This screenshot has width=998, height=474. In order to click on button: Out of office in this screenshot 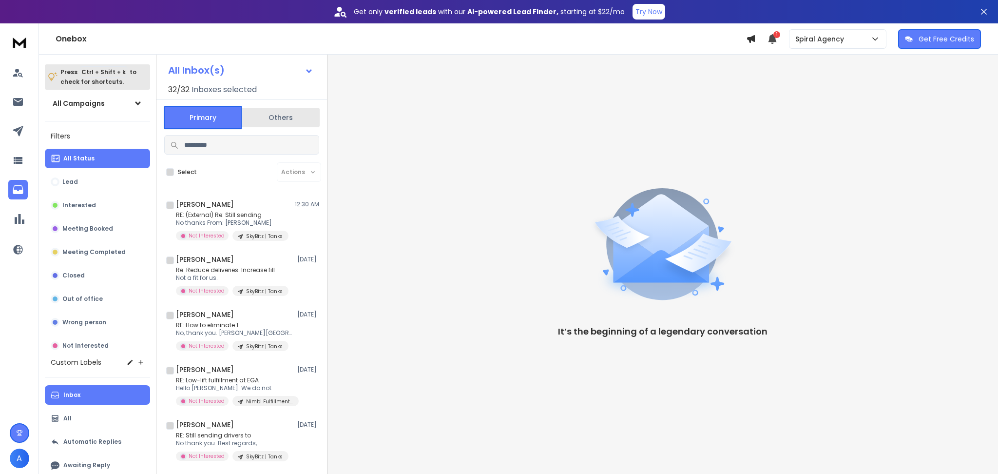, I will do `click(97, 299)`.